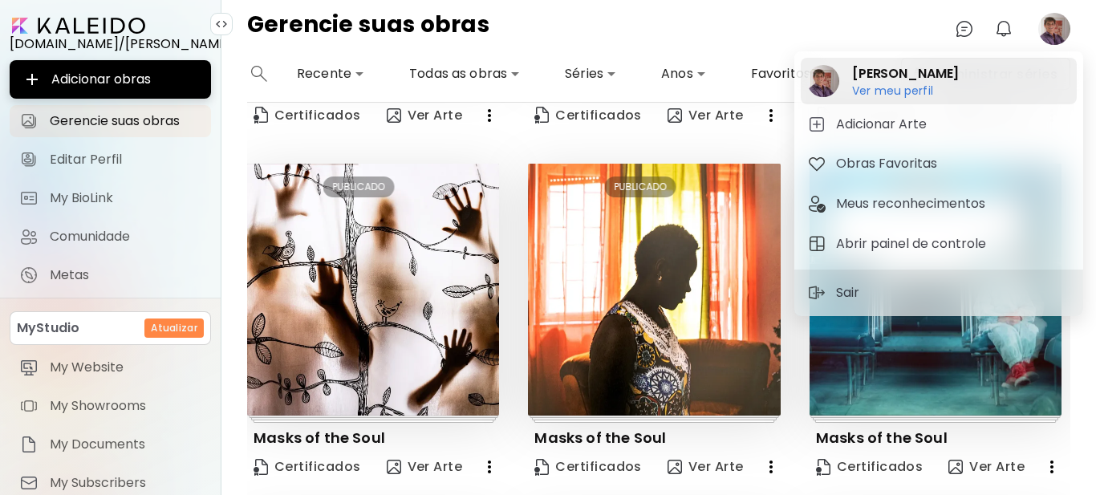 This screenshot has height=495, width=1096. Describe the element at coordinates (817, 293) in the screenshot. I see `img: sign-out` at that location.